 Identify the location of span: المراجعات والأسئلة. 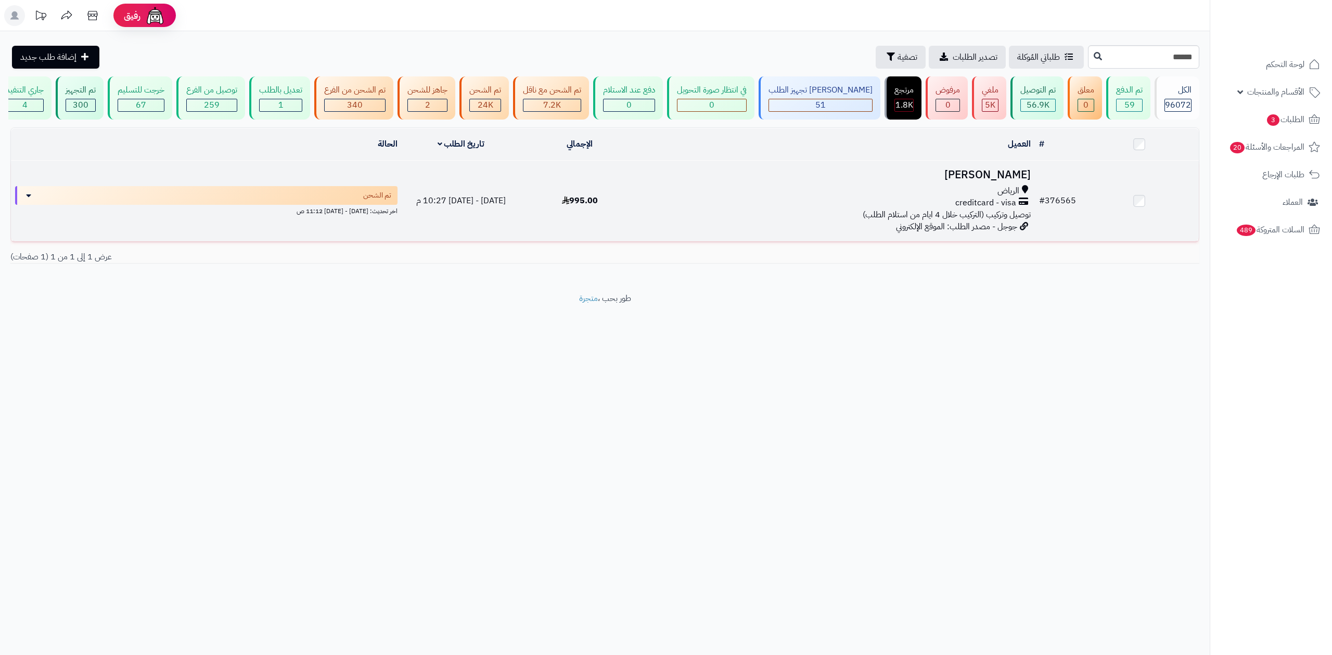
(1266, 147).